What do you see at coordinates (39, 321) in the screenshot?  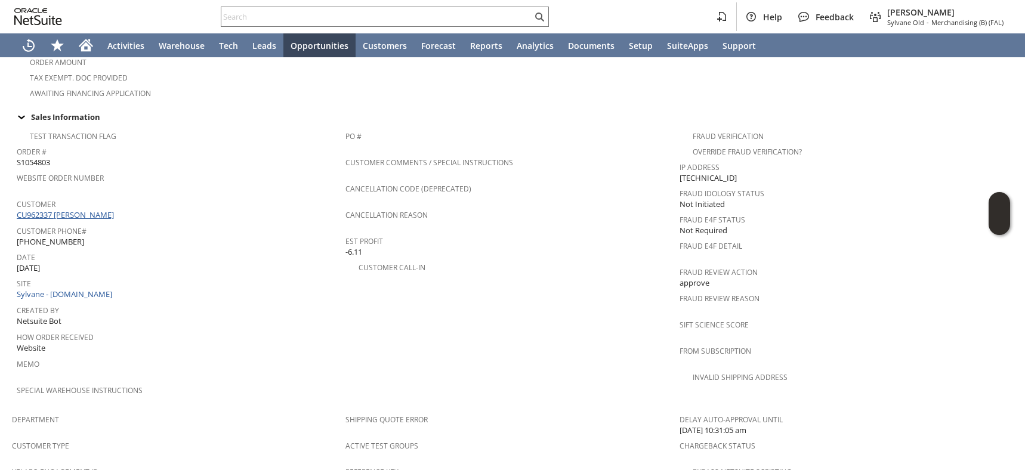 I see `span: Netsuite Bot` at bounding box center [39, 321].